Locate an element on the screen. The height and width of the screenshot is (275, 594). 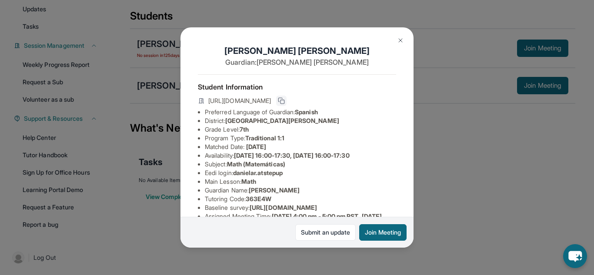
li: Main Lesson : is located at coordinates (300, 182).